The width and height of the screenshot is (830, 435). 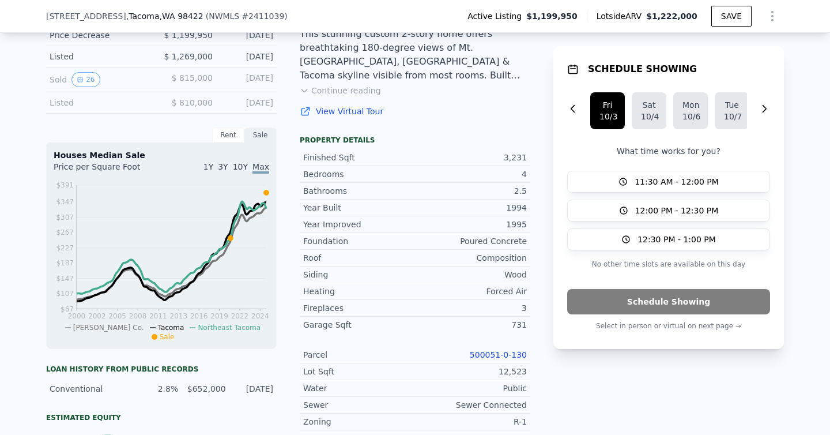 What do you see at coordinates (669, 239) in the screenshot?
I see `button: 12:30 PM - 1:00 PM` at bounding box center [669, 239].